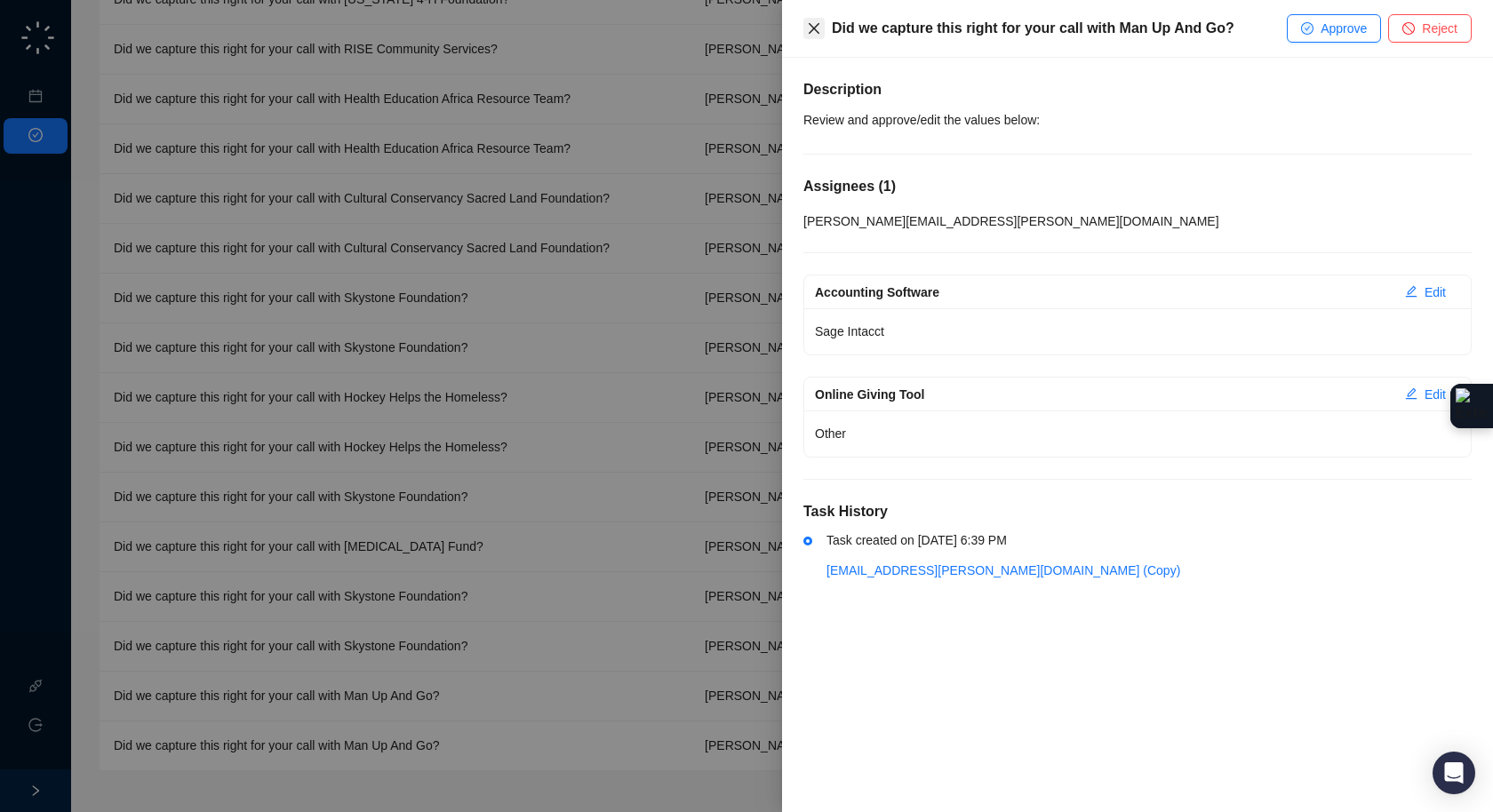 The height and width of the screenshot is (812, 1493). Describe the element at coordinates (1453, 773) in the screenshot. I see `div: Open Intercom Messenger` at that location.